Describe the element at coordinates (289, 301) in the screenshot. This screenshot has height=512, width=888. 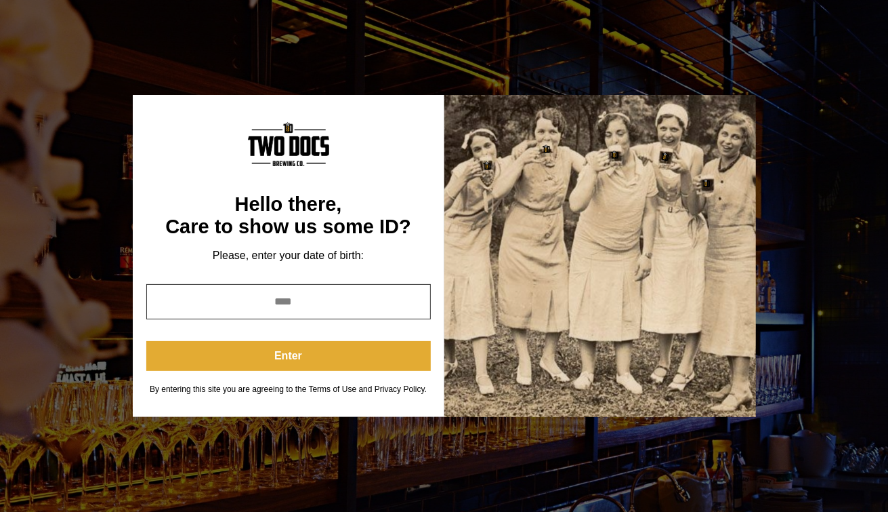
I see `input: year` at that location.